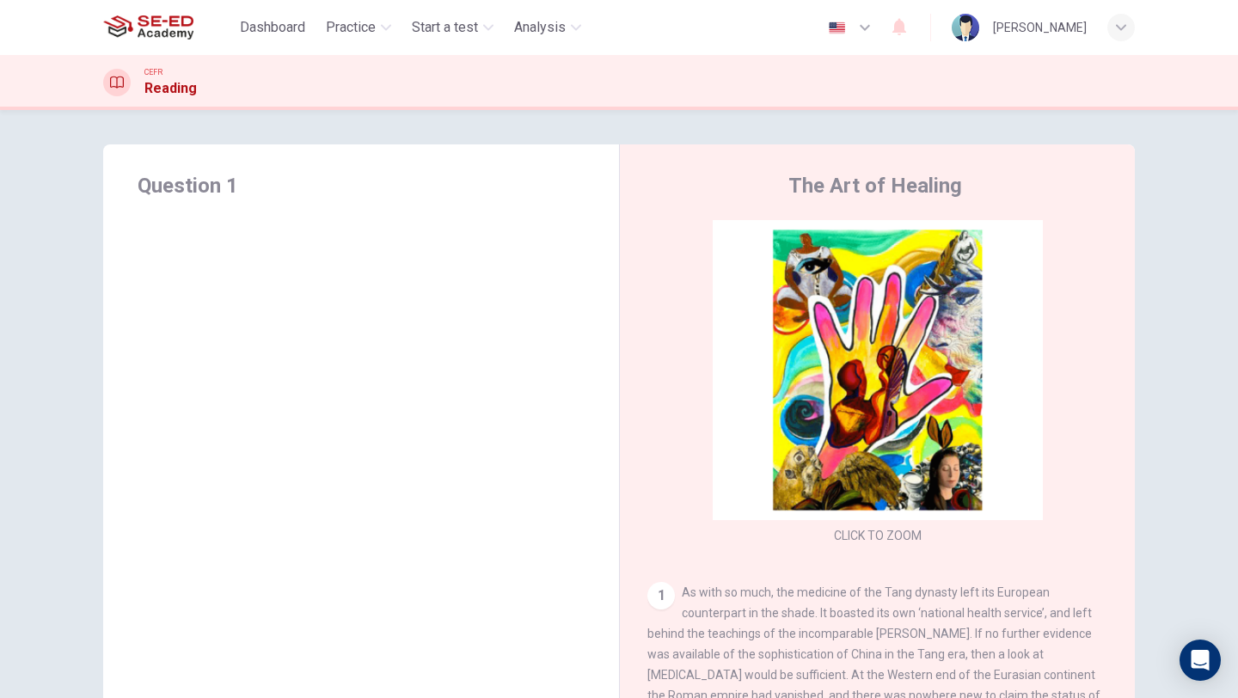 The image size is (1238, 698). I want to click on button: Start a test, so click(452, 28).